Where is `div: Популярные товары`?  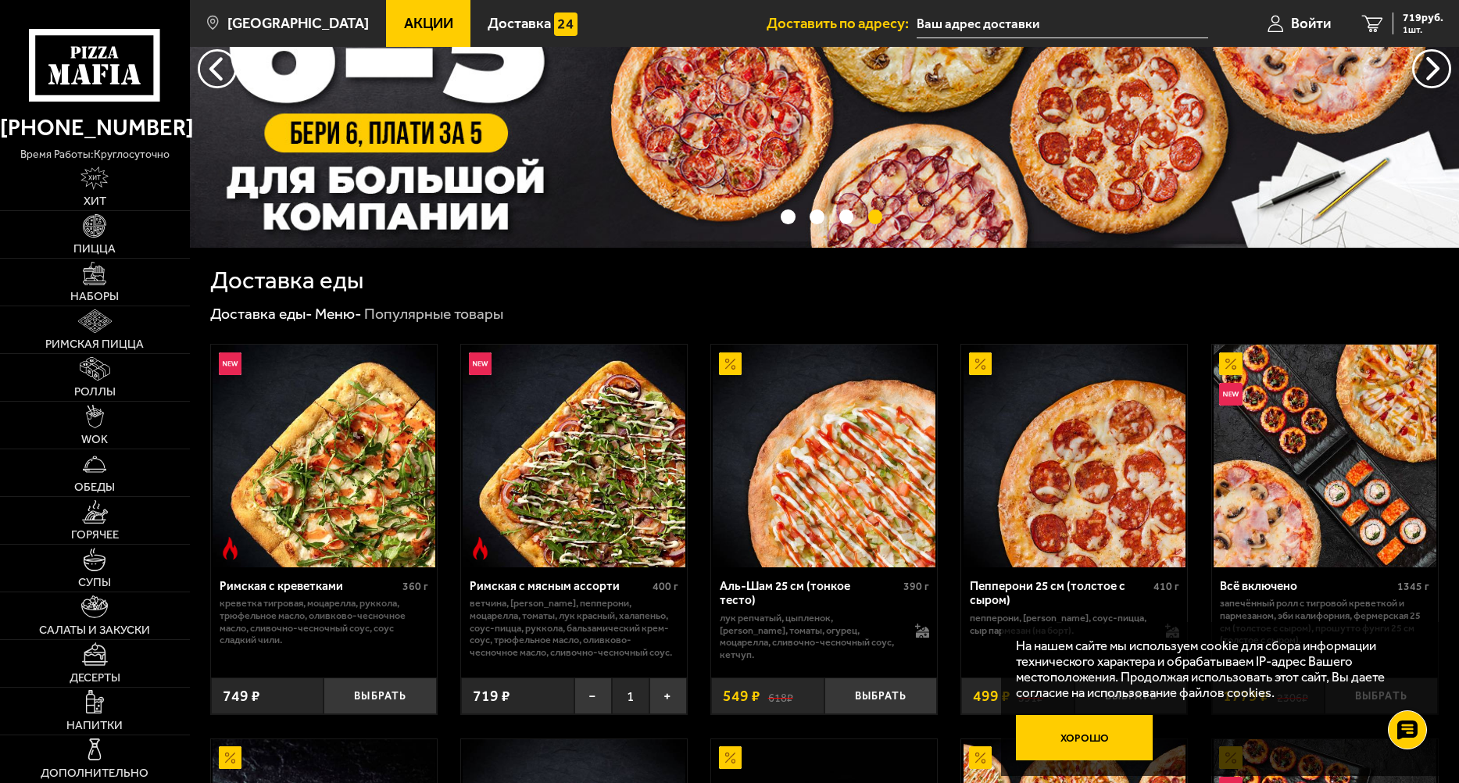
div: Популярные товары is located at coordinates (434, 313).